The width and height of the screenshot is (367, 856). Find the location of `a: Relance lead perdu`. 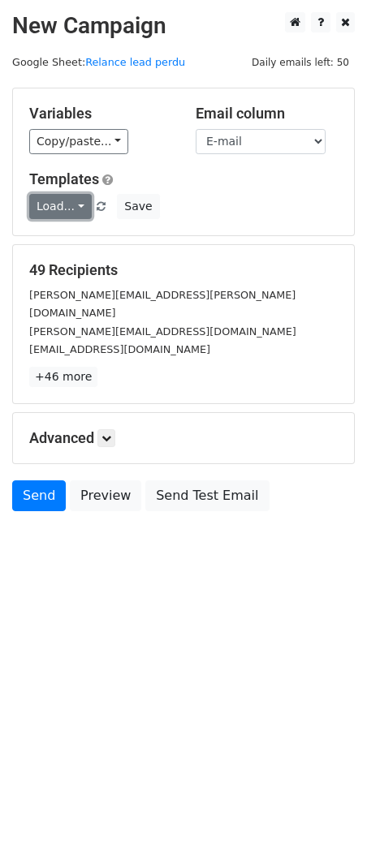

a: Relance lead perdu is located at coordinates (135, 62).